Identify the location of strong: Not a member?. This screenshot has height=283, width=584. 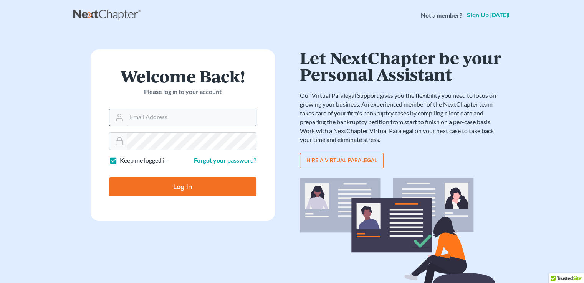
(441, 15).